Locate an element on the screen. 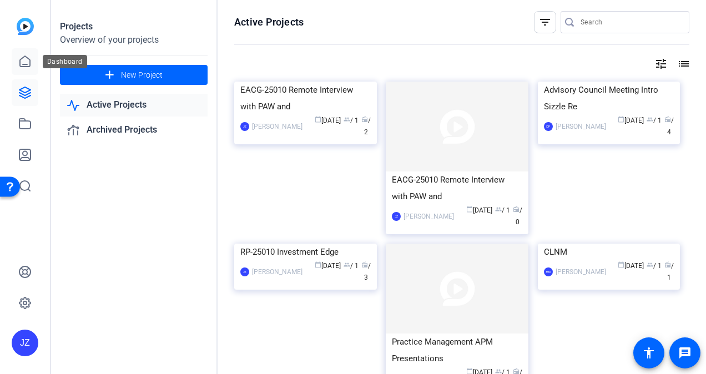 The image size is (706, 374). span: / 0 is located at coordinates (517, 216).